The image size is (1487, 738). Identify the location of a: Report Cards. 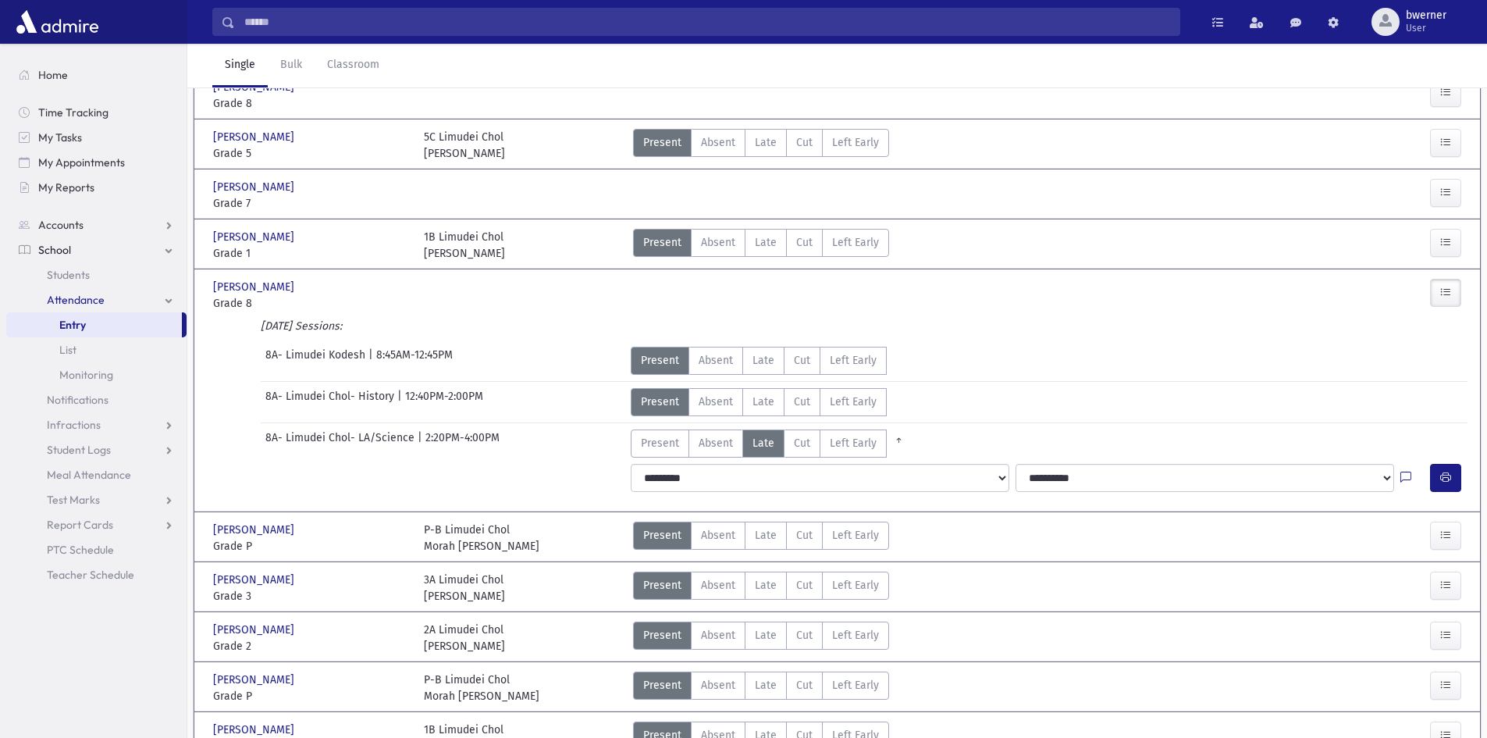
(96, 525).